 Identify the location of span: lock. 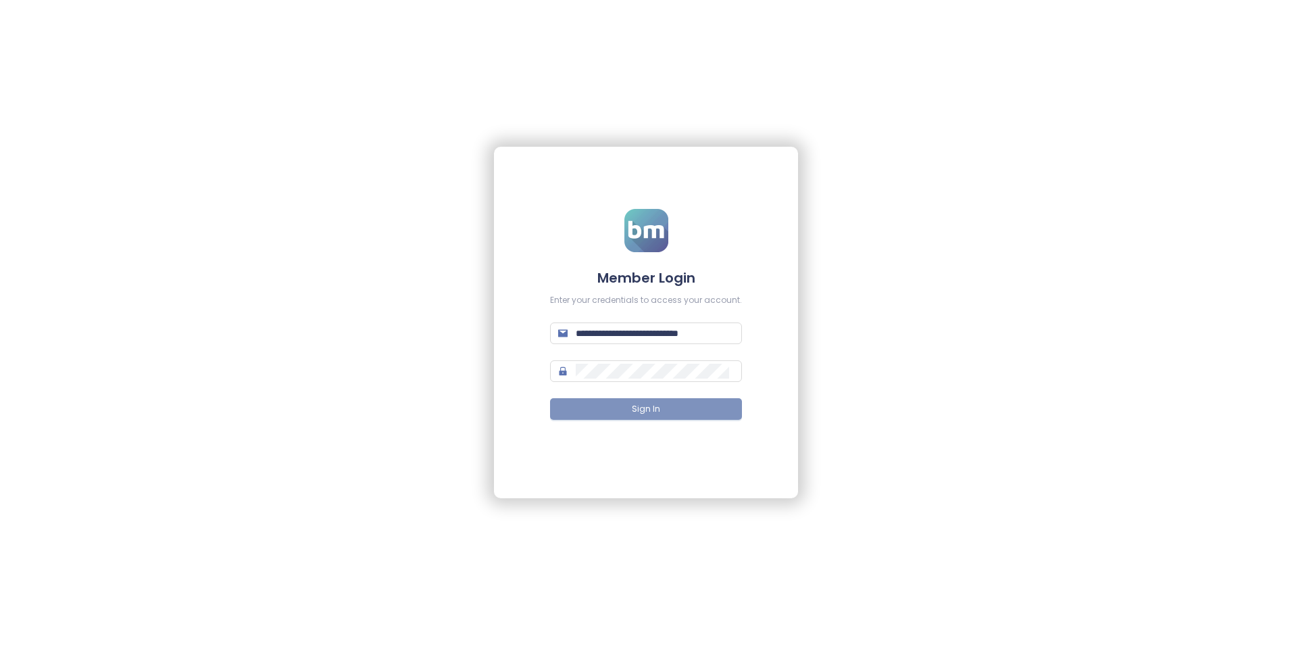
(563, 371).